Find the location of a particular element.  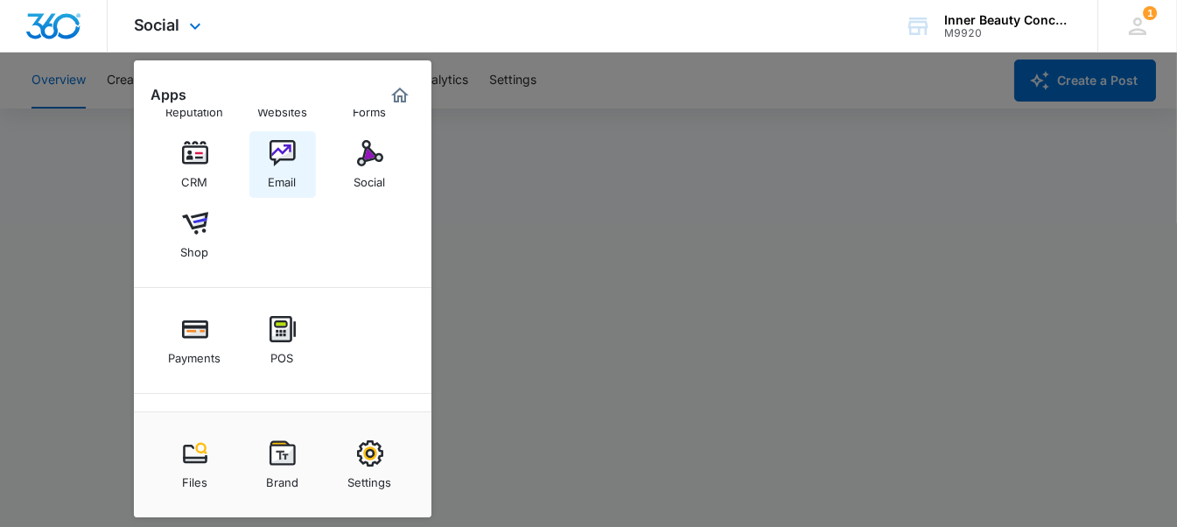

h2: Apps is located at coordinates (169, 95).